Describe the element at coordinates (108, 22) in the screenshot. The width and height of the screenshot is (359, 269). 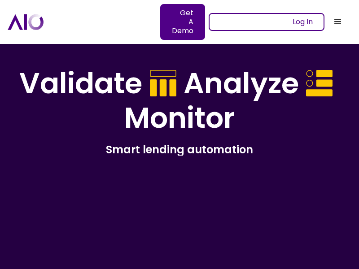
I see `a: home` at that location.